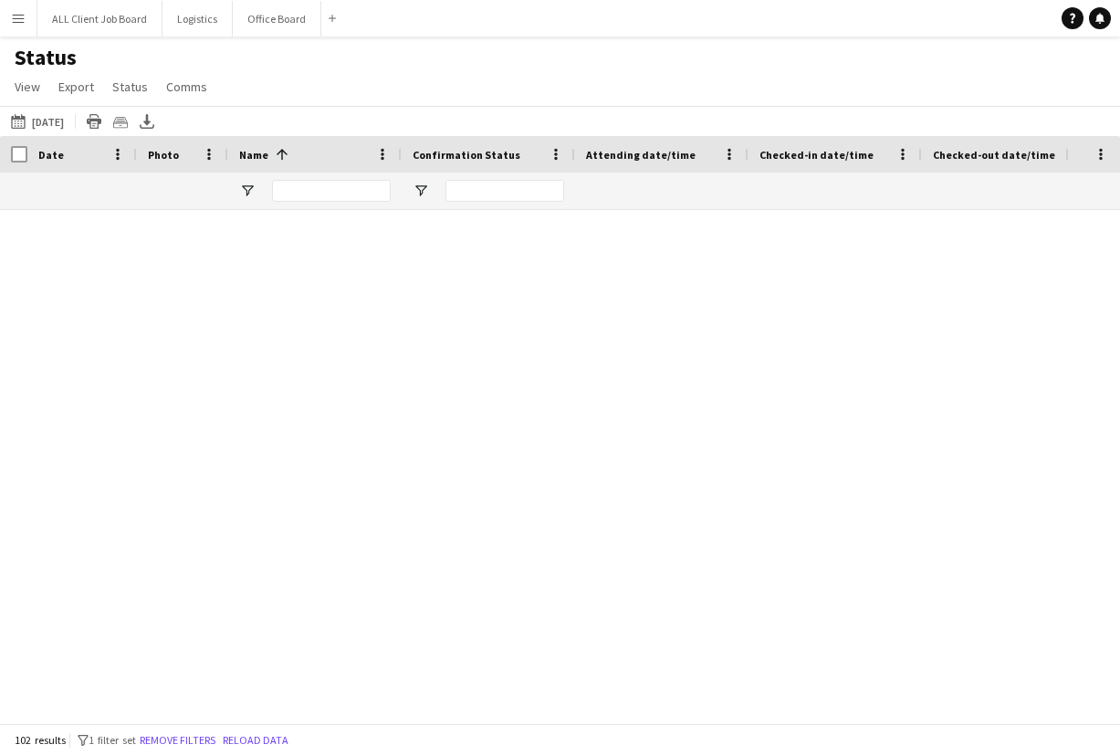 This screenshot has width=1120, height=755. What do you see at coordinates (467, 154) in the screenshot?
I see `span: Confirmation Status` at bounding box center [467, 154].